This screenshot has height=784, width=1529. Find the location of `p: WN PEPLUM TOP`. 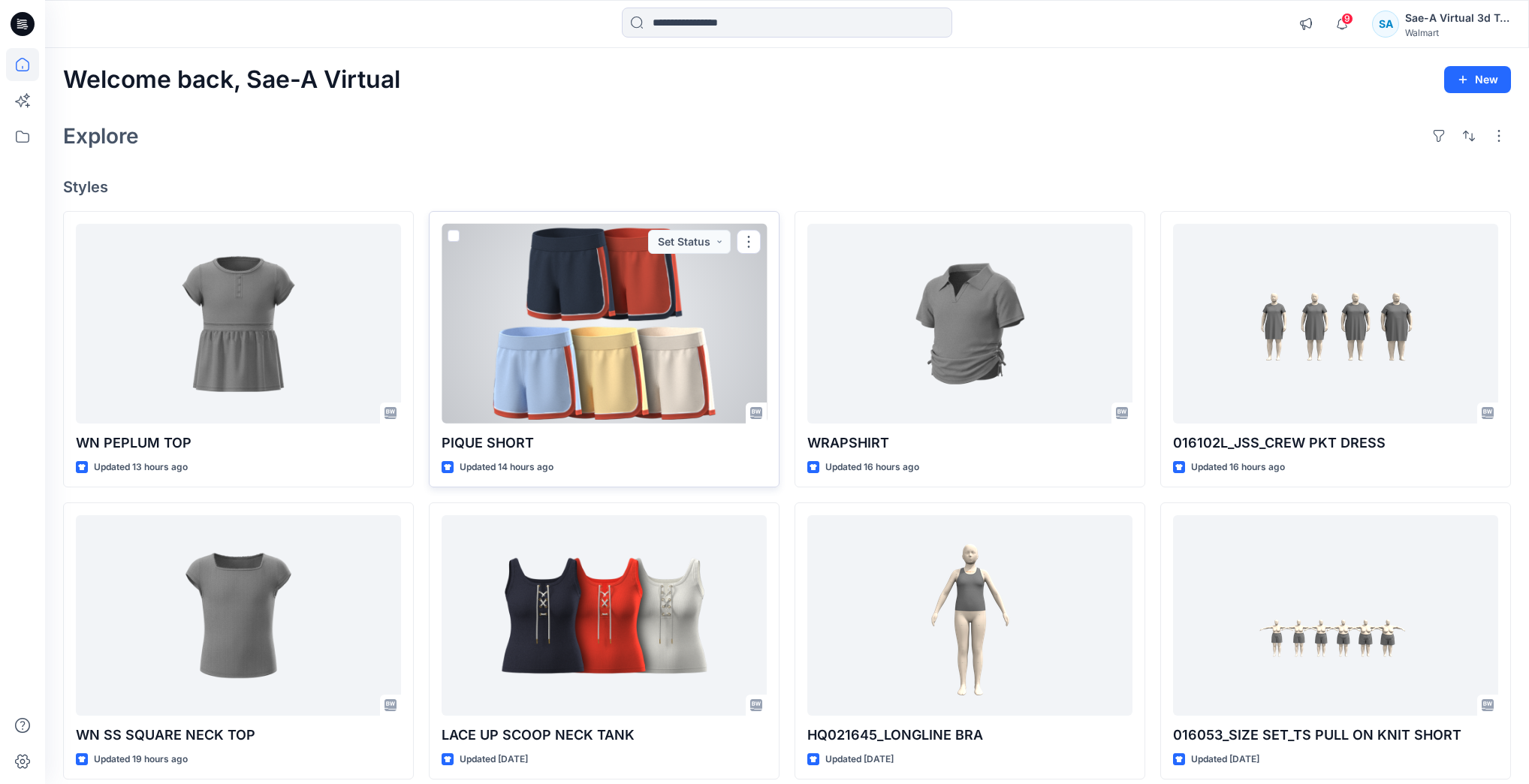

p: WN PEPLUM TOP is located at coordinates (239, 443).